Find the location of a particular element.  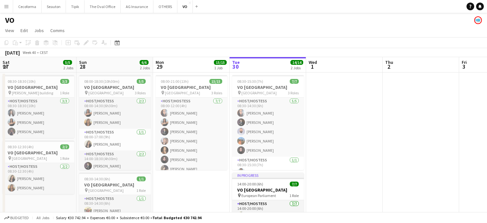

span: 3 is located at coordinates (464, 66).